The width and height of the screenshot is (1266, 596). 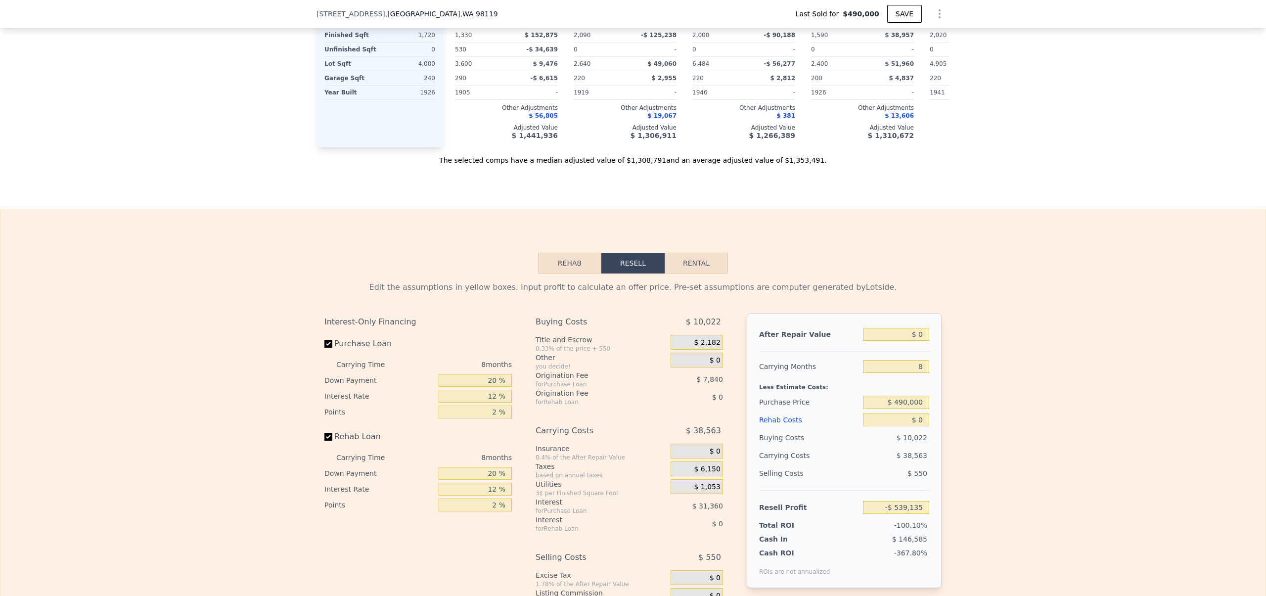 I want to click on span: 200, so click(x=817, y=78).